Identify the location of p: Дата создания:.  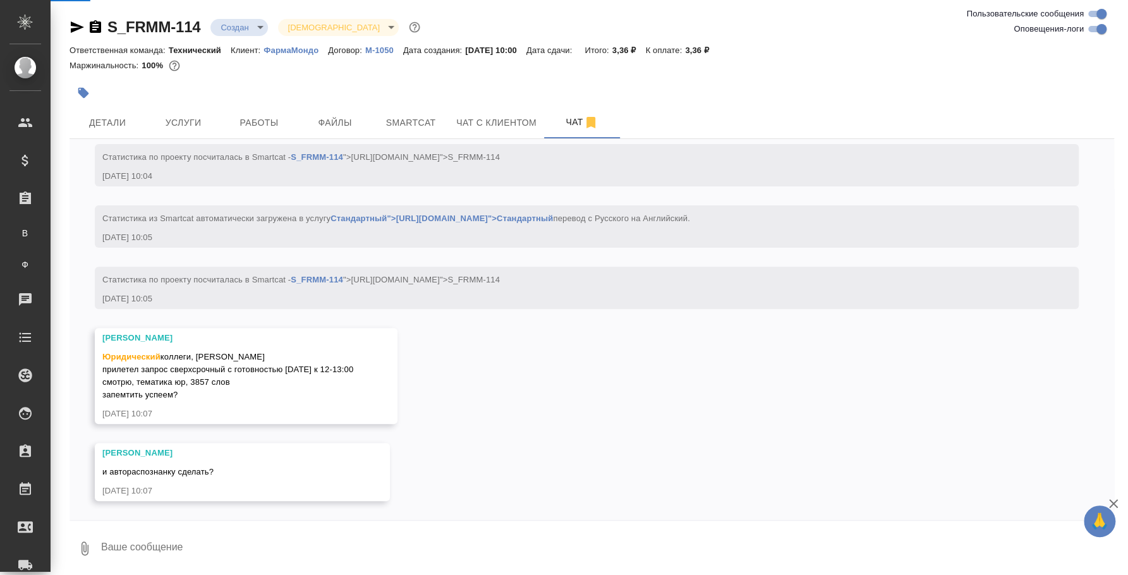
(434, 50).